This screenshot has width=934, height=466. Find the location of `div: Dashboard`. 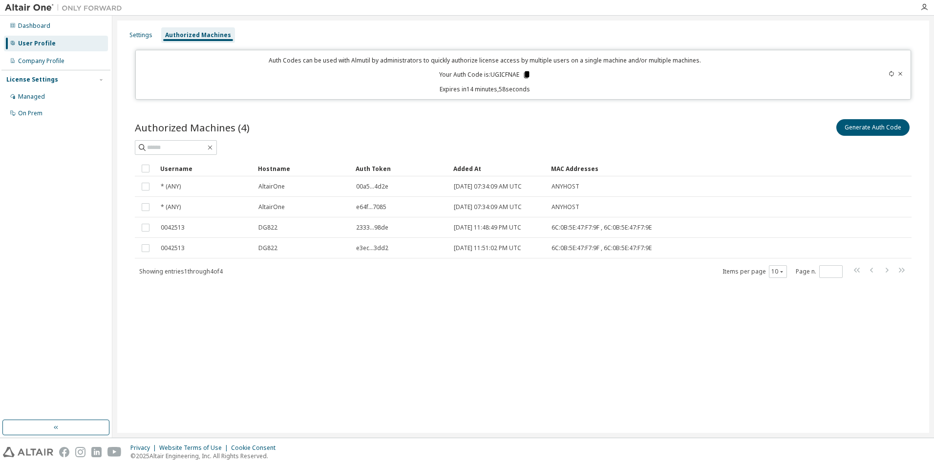

div: Dashboard is located at coordinates (34, 26).